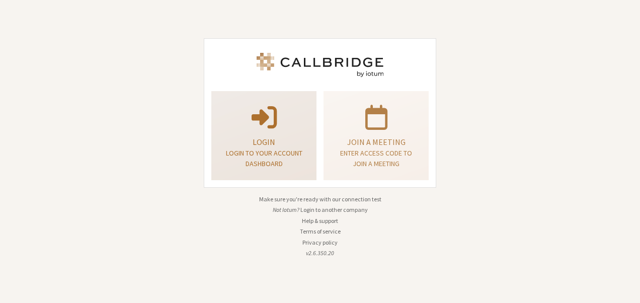  Describe the element at coordinates (320, 210) in the screenshot. I see `li: Not Iotum?` at that location.